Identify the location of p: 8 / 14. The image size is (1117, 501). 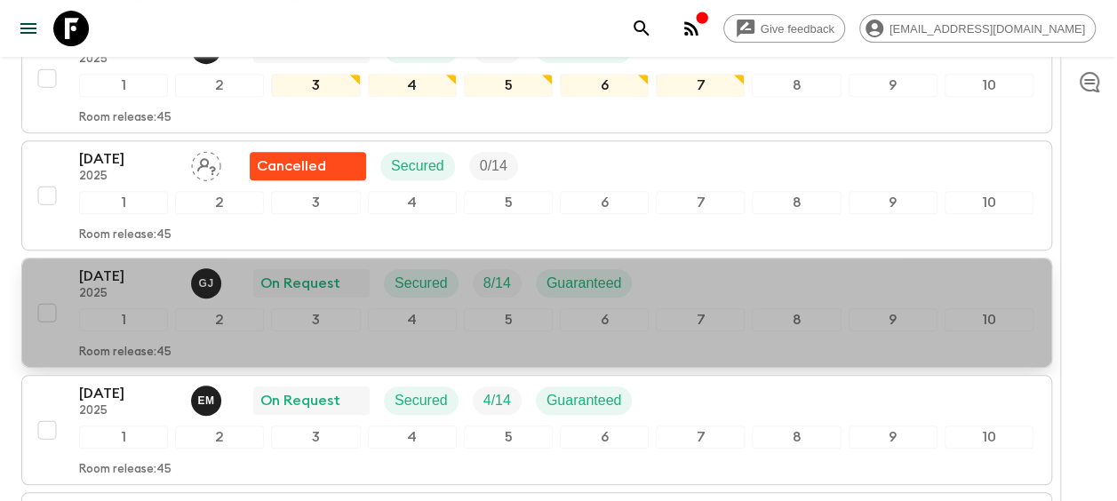
(497, 283).